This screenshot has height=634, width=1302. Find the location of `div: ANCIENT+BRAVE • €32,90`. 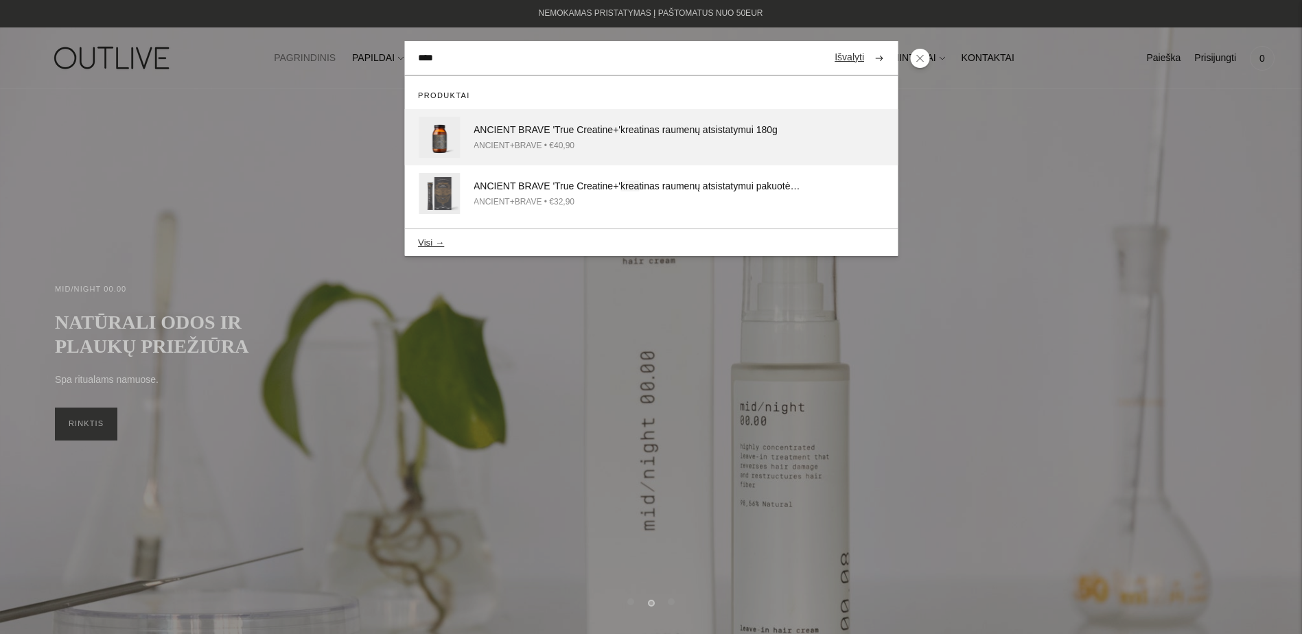

div: ANCIENT+BRAVE • €32,90 is located at coordinates (637, 202).